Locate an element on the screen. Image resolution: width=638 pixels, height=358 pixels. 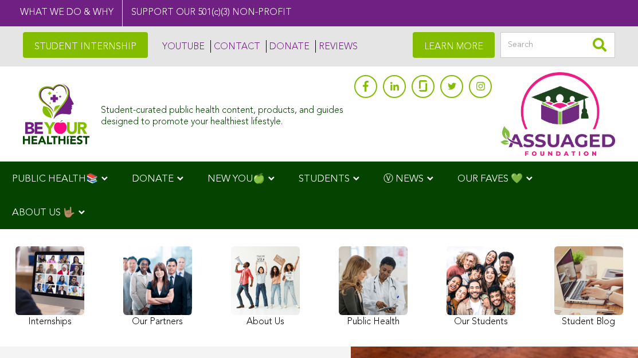
a: REVIEWS is located at coordinates (336, 46).